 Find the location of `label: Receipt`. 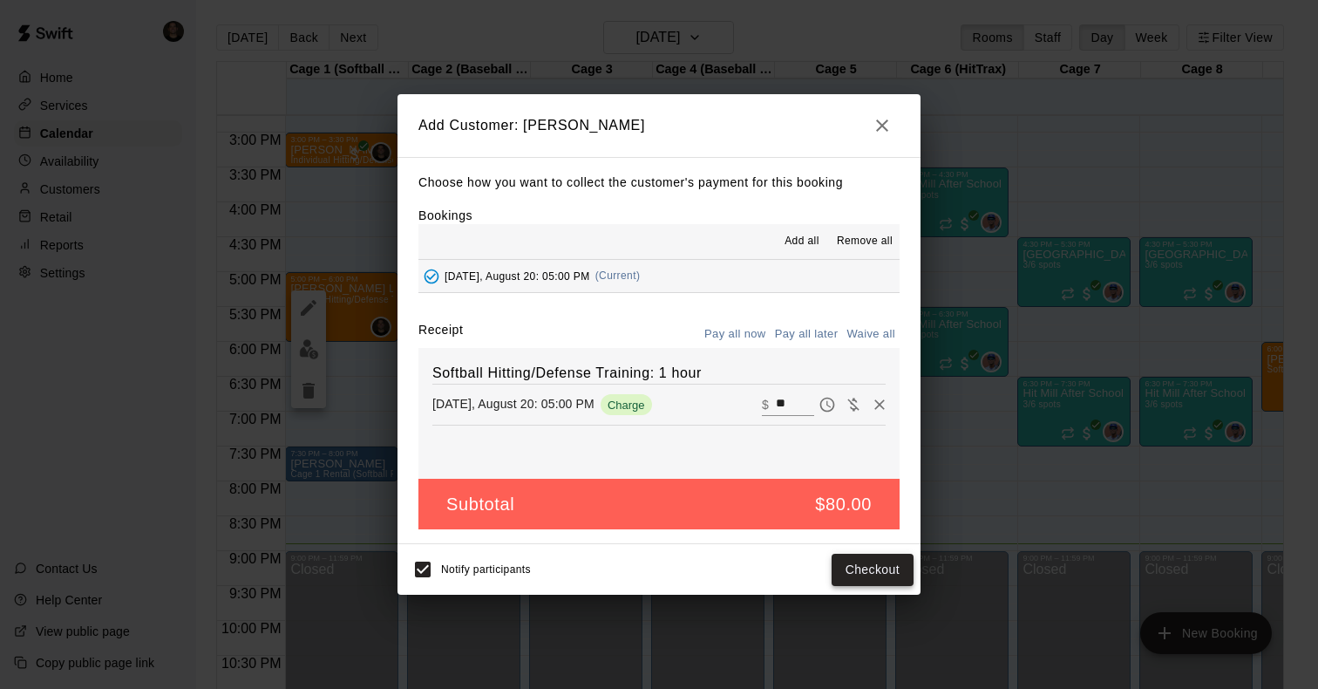

label: Receipt is located at coordinates (440, 334).